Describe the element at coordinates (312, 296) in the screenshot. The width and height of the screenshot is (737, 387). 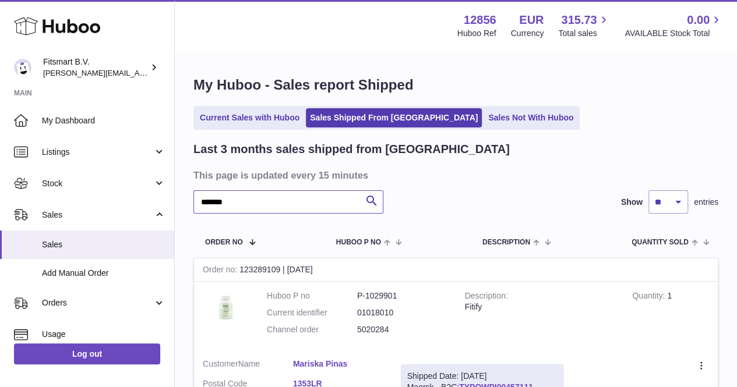
I see `dt: Huboo P no` at that location.